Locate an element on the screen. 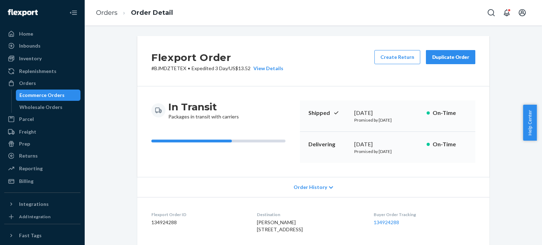 This screenshot has height=245, width=542. a: Freight is located at coordinates (42, 132).